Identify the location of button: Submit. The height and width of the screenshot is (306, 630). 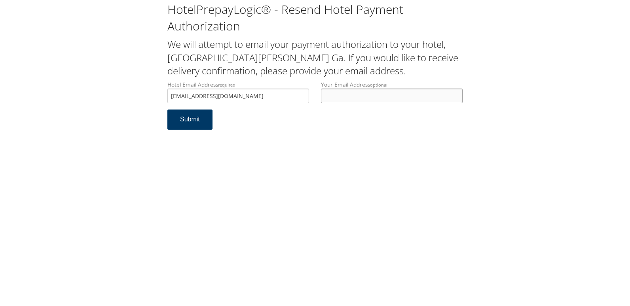
(190, 120).